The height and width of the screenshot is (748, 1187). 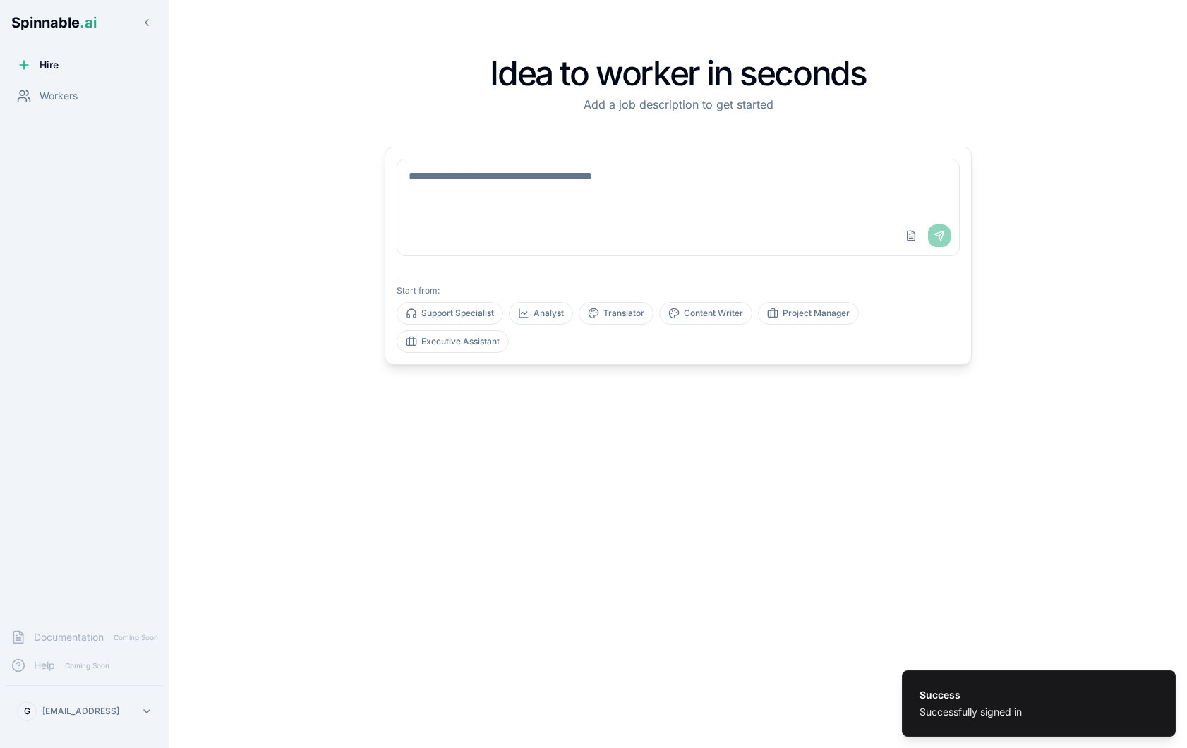 I want to click on span: Spinnable, so click(x=54, y=23).